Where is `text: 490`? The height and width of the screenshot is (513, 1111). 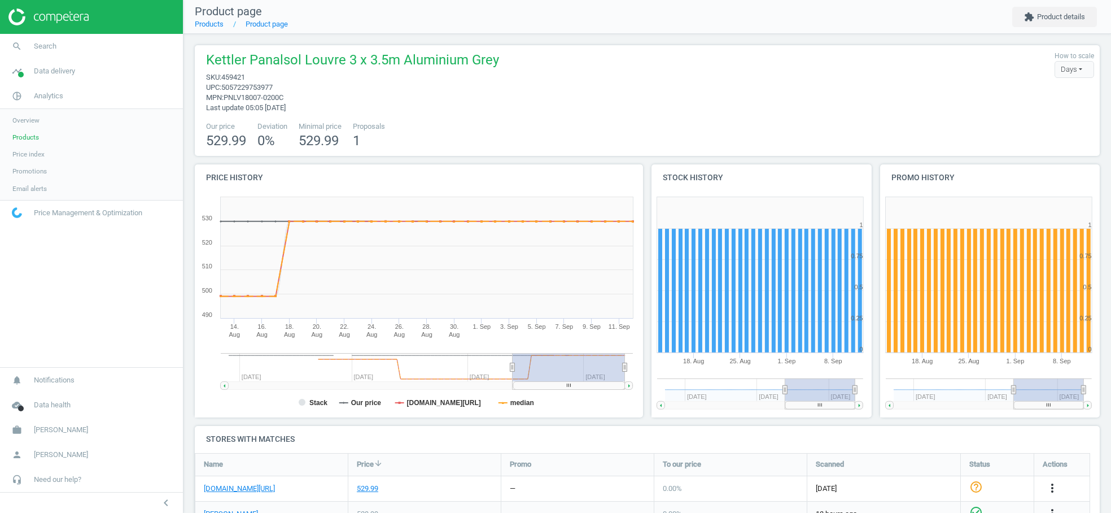
text: 490 is located at coordinates (207, 315).